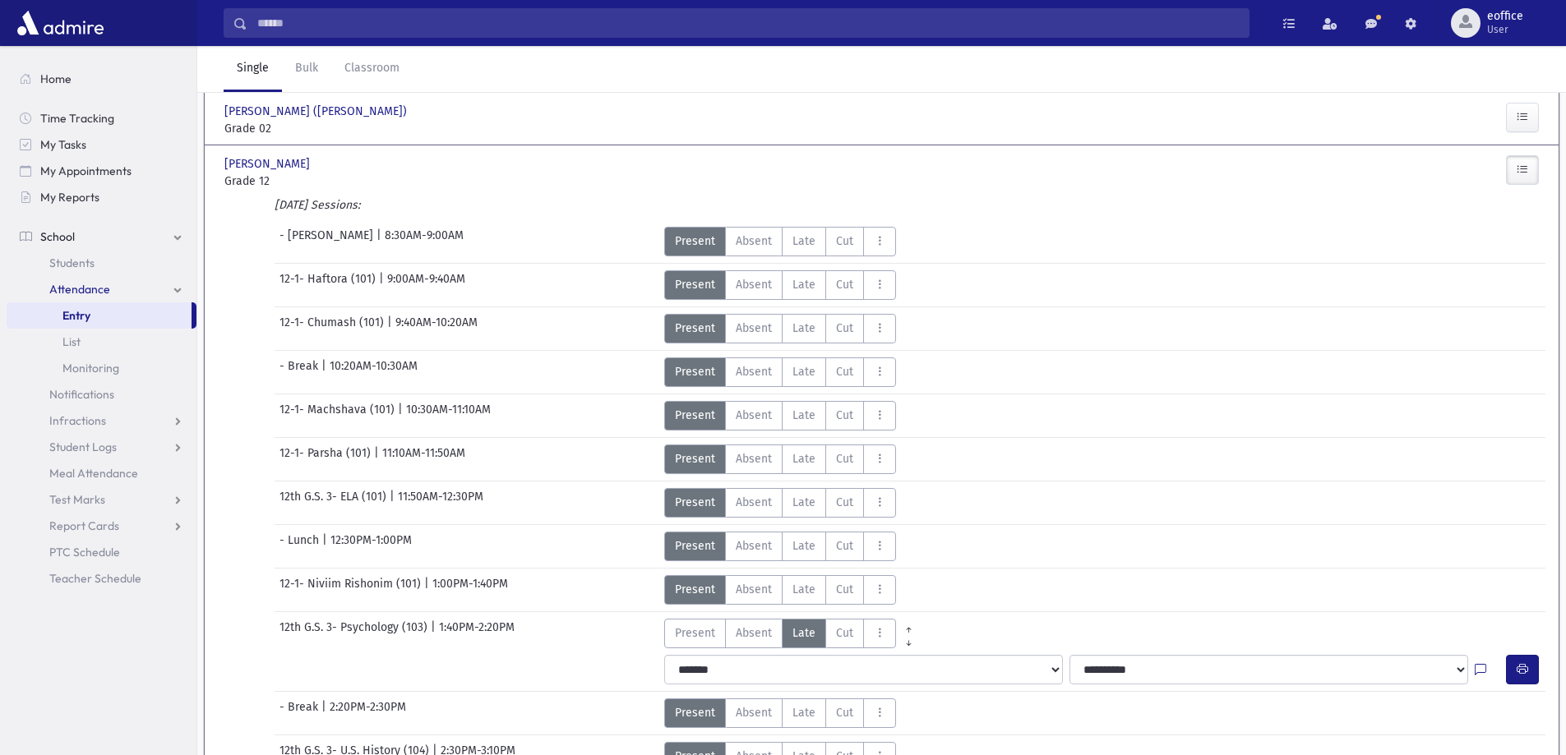 This screenshot has width=1566, height=755. Describe the element at coordinates (101, 145) in the screenshot. I see `a: My Tasks` at that location.